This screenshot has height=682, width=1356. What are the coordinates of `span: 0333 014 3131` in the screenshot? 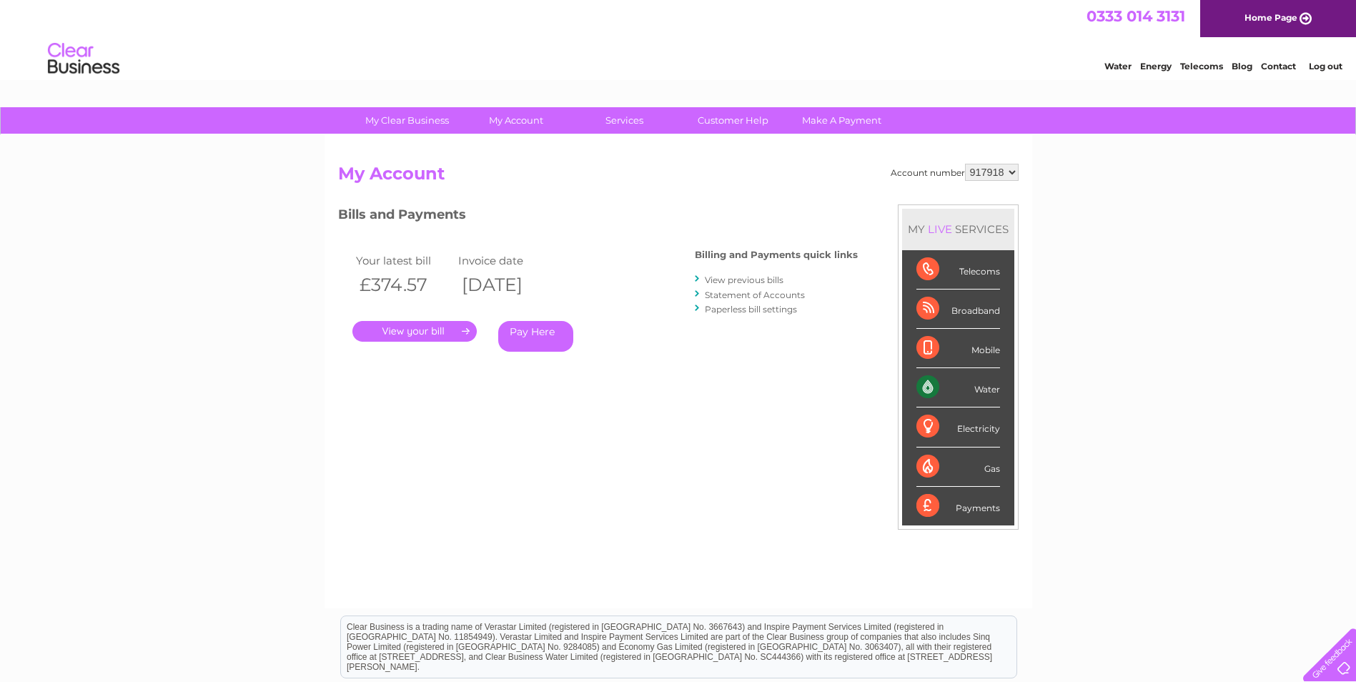 It's located at (1136, 16).